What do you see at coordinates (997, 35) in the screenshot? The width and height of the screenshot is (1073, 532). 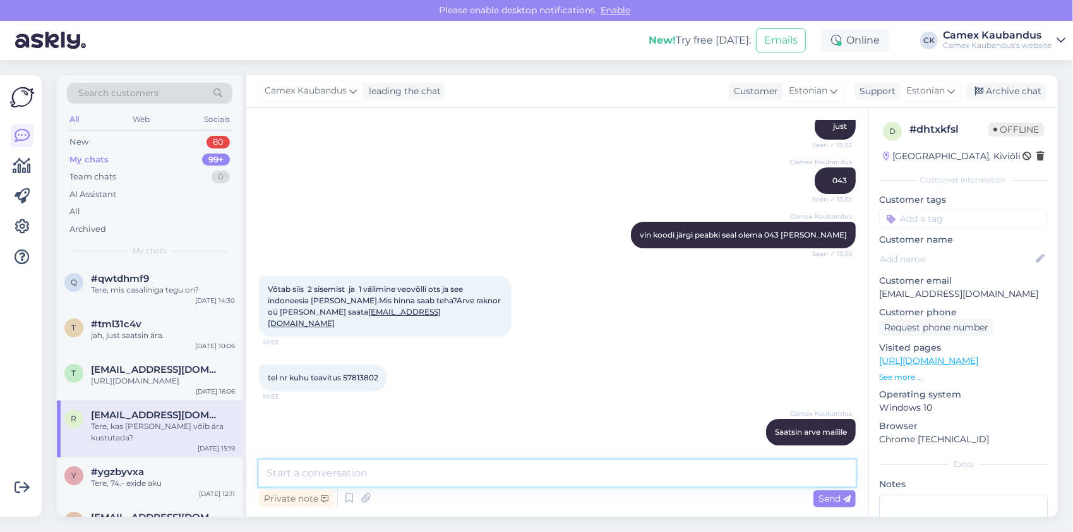 I see `div: Camex Kaubandus` at bounding box center [997, 35].